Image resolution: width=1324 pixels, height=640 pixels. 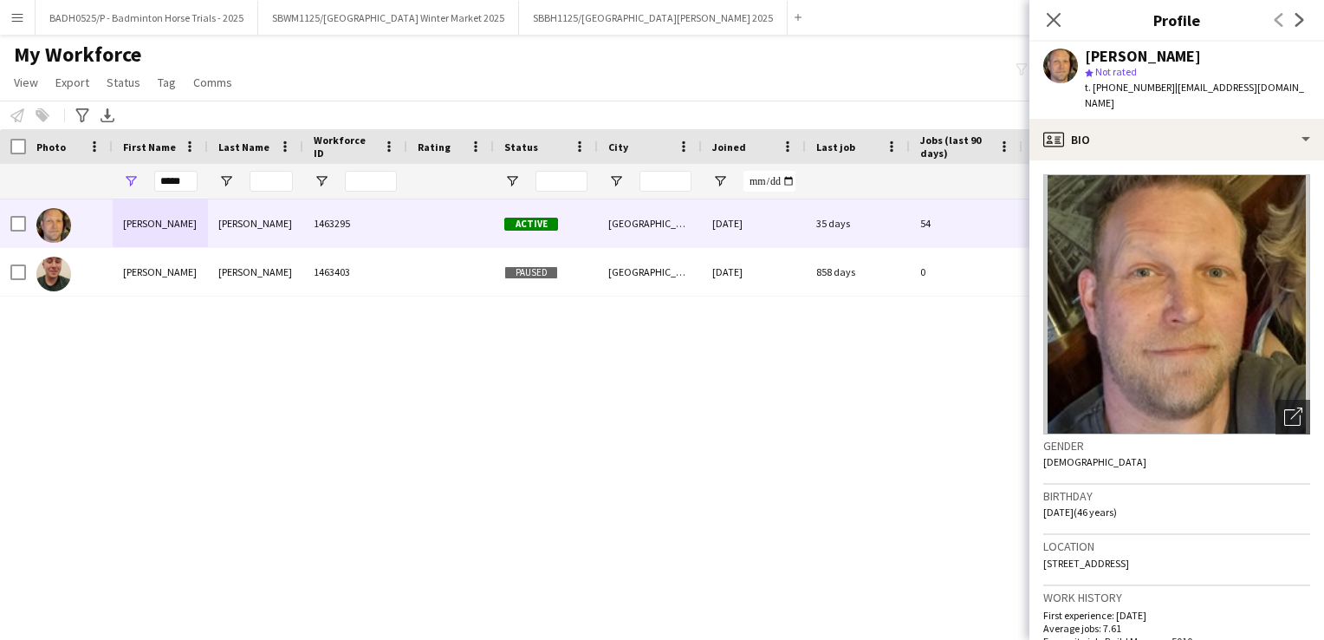 What do you see at coordinates (1177, 20) in the screenshot?
I see `h3: Profile` at bounding box center [1177, 20].